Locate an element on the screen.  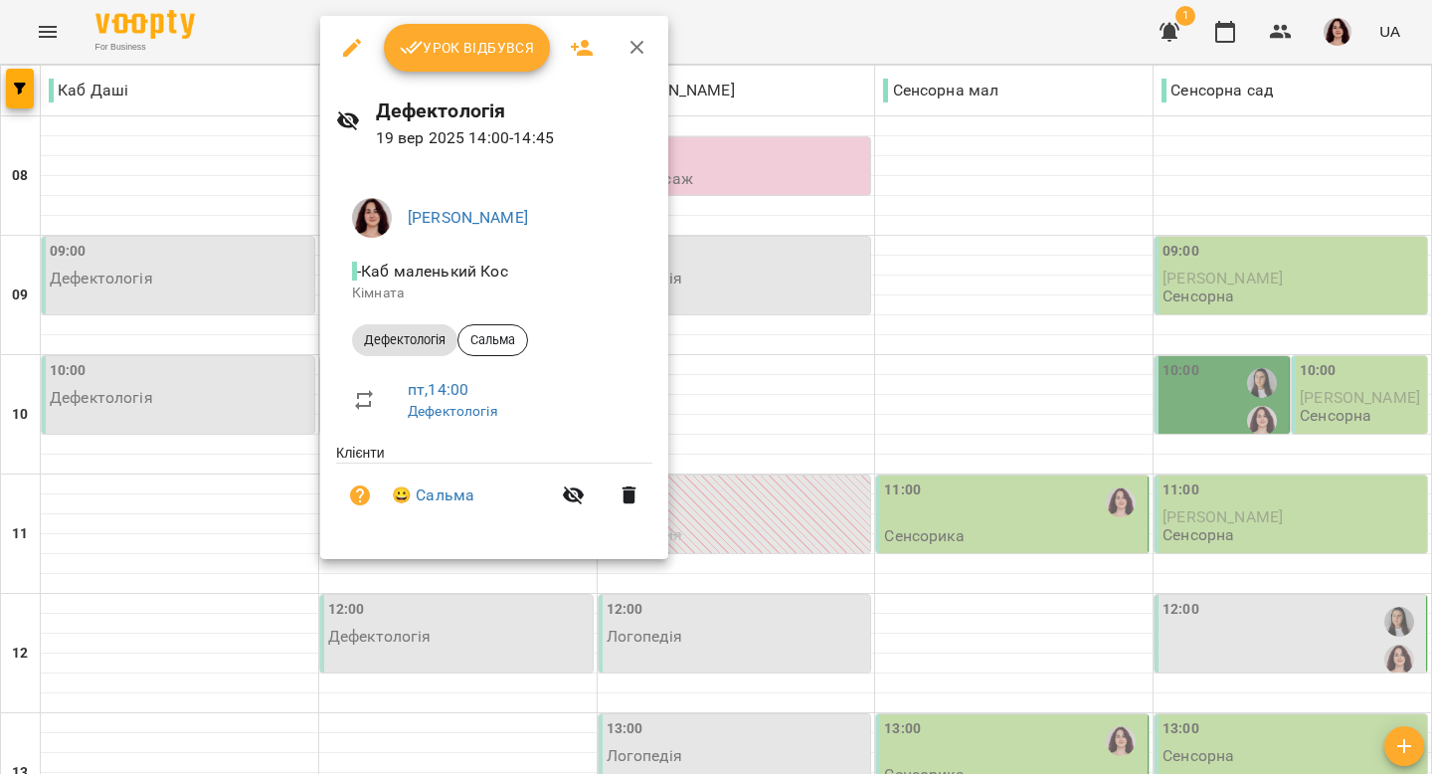
span: Урок відбувся is located at coordinates (467, 48).